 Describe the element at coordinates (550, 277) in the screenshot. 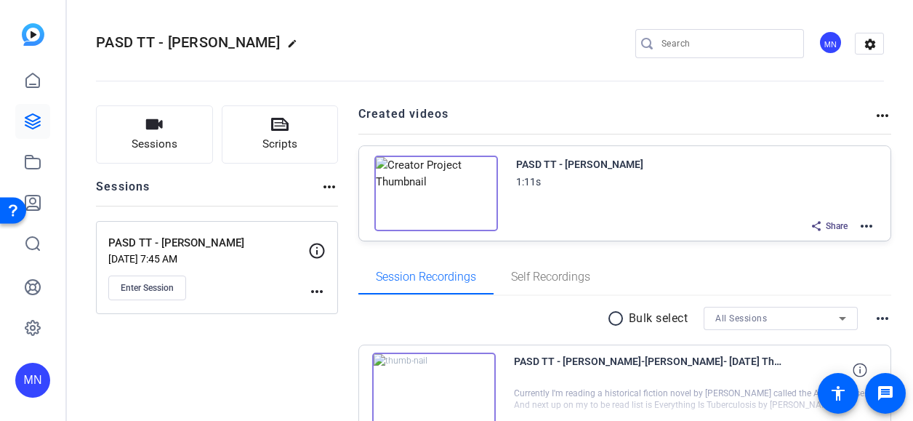

I see `span: Self Recordings` at that location.